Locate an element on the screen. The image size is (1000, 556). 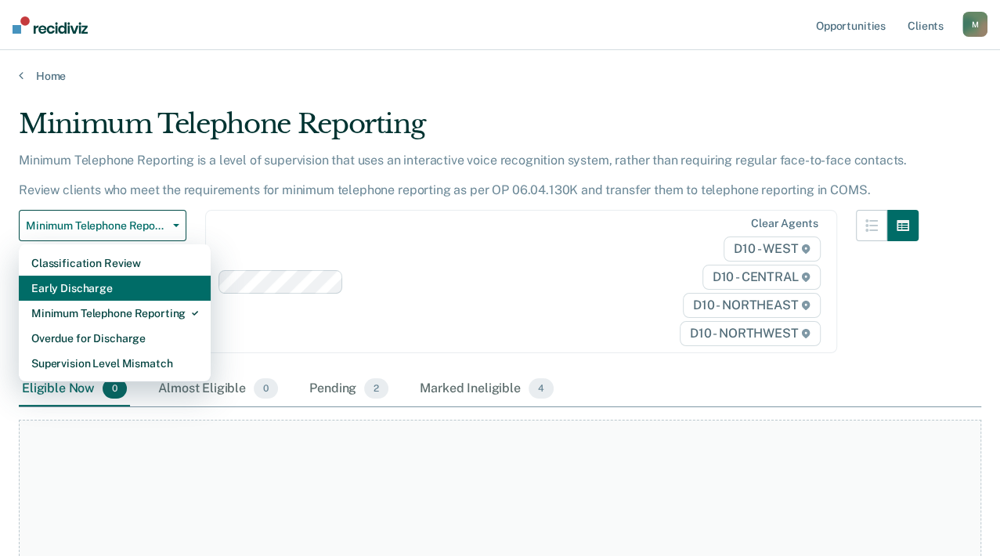
div: M is located at coordinates (975, 24).